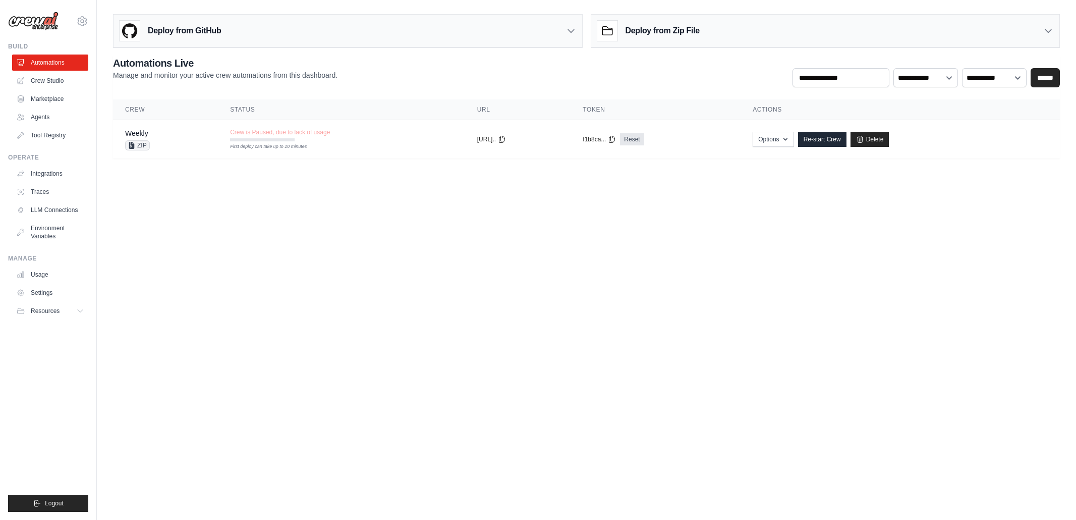  Describe the element at coordinates (184, 31) in the screenshot. I see `h3: Deploy from GitHub` at that location.